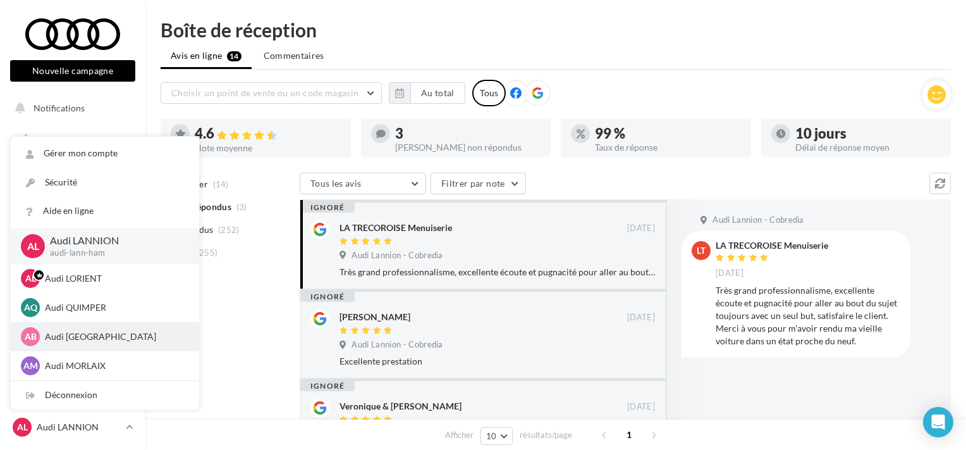  What do you see at coordinates (73, 204) in the screenshot?
I see `a: Visibilité en ligne` at bounding box center [73, 204].